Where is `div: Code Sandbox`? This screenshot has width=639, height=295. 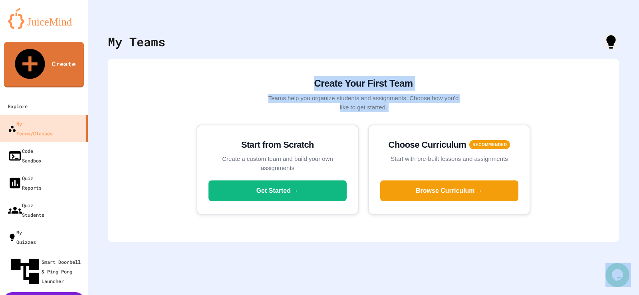 div: Code Sandbox is located at coordinates (25, 156).